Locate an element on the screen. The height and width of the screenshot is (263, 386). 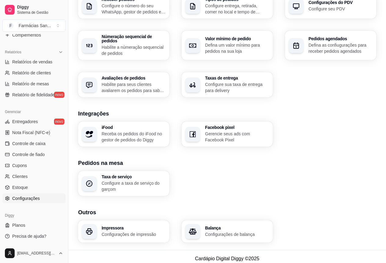
span: Nota Fiscal (NFC-e) is located at coordinates (31, 133).